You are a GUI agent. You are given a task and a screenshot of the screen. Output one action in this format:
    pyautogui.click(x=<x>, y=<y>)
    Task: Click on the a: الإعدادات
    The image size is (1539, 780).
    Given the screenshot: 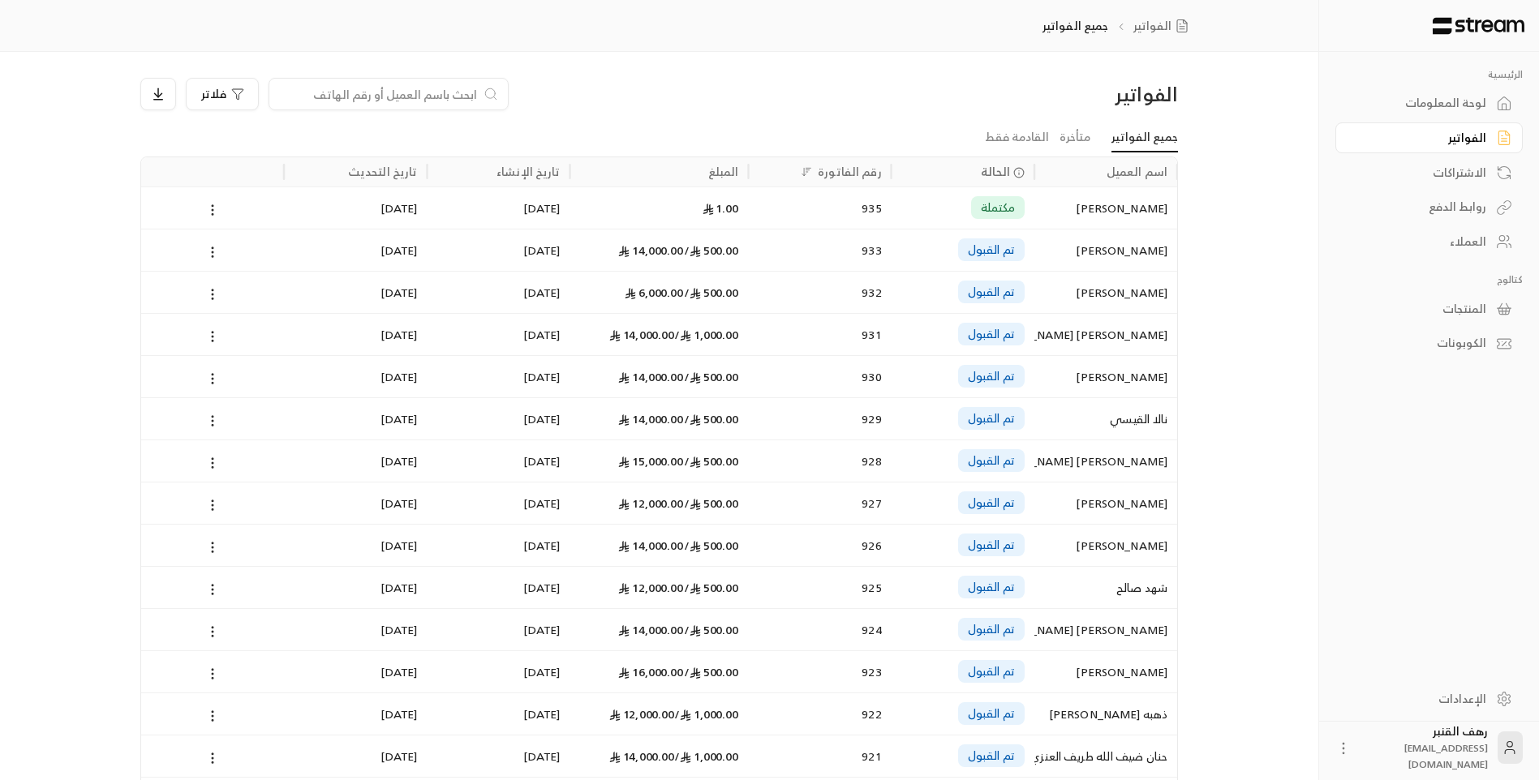 What is the action you would take?
    pyautogui.click(x=1428, y=698)
    